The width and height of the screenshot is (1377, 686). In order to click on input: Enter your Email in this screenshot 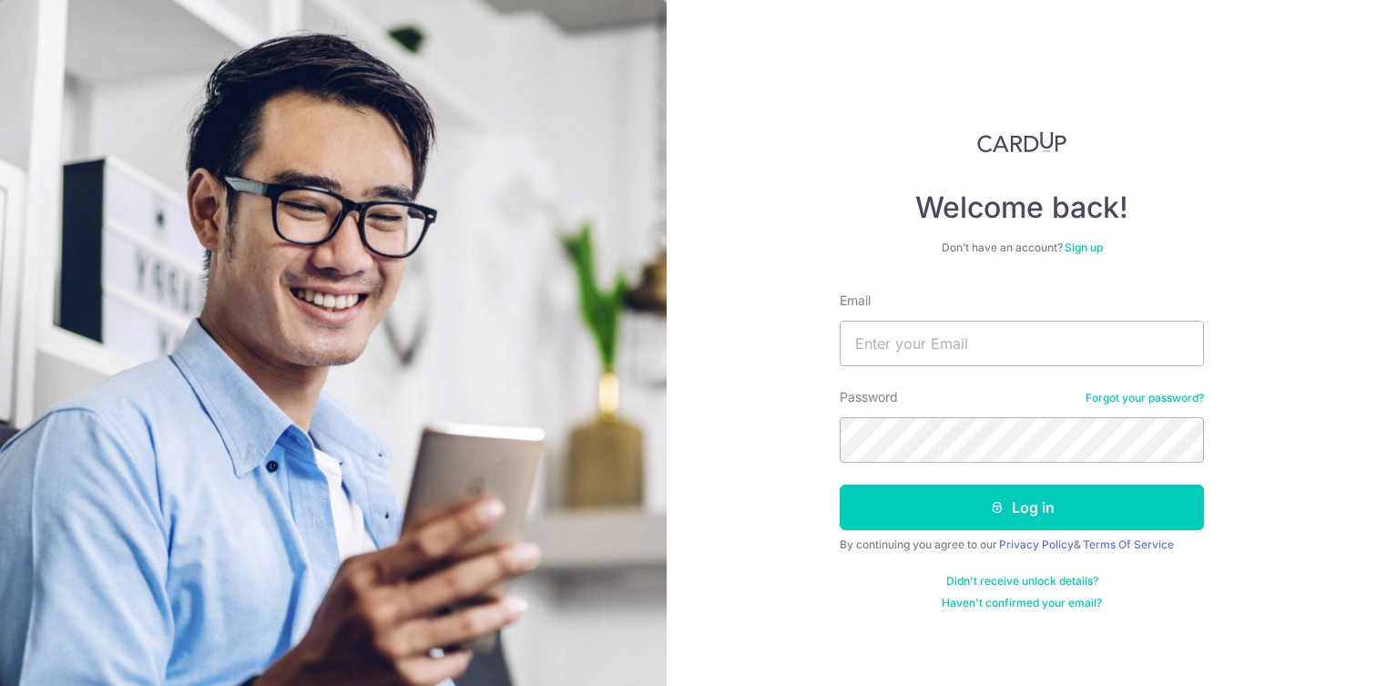, I will do `click(1022, 343)`.